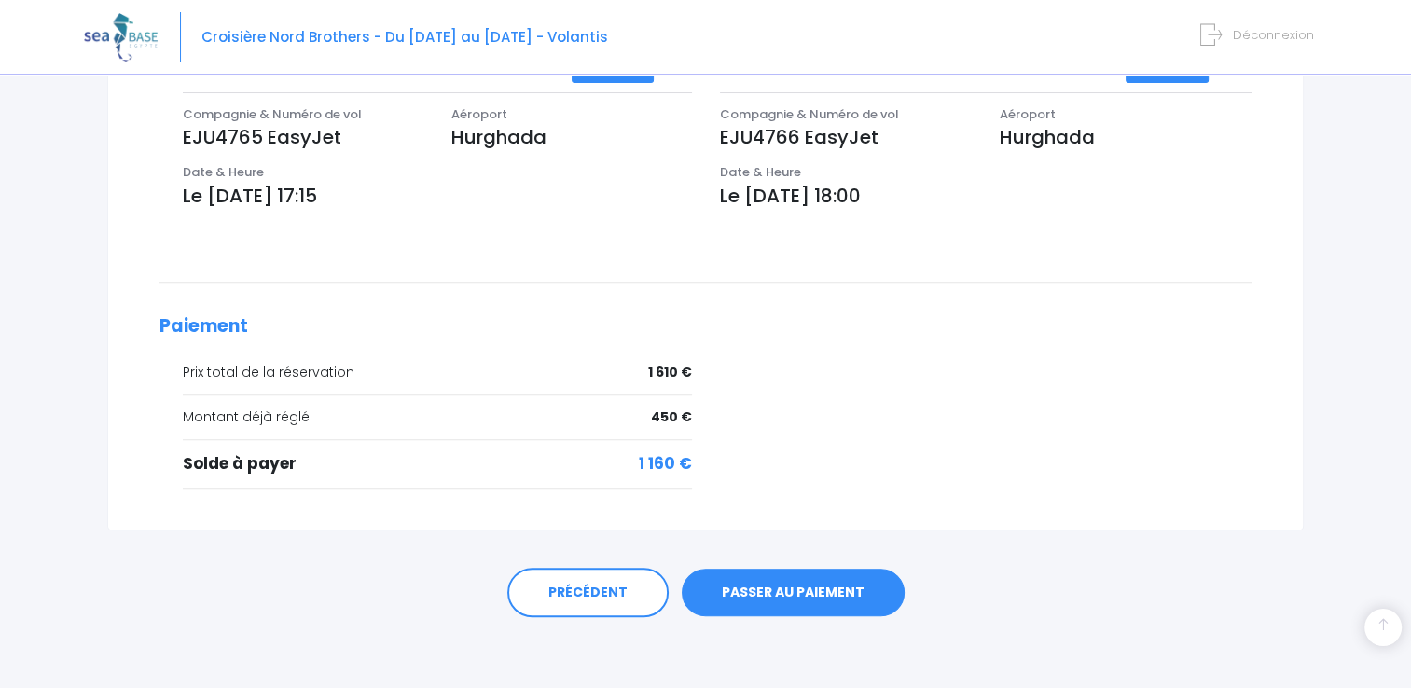  Describe the element at coordinates (437, 372) in the screenshot. I see `div: Prix total de la réservation` at that location.